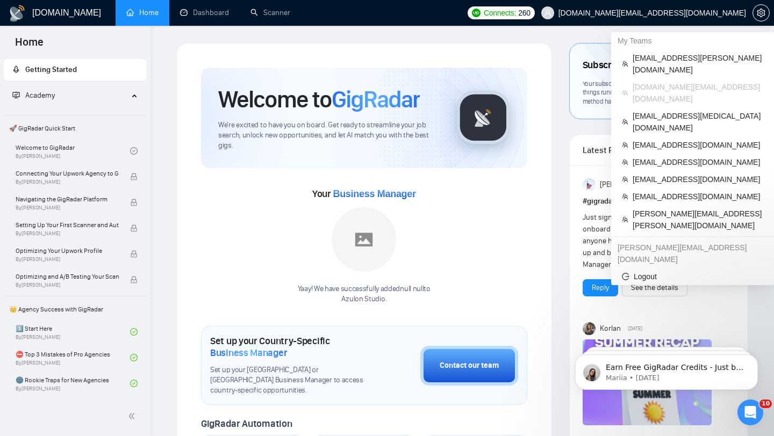  What do you see at coordinates (107, 40) in the screenshot?
I see `div: message notification from Mariia, 1w ago. Earn Free GigRadar Credits - Just by Sharing Your Story...` at bounding box center [107, 40].